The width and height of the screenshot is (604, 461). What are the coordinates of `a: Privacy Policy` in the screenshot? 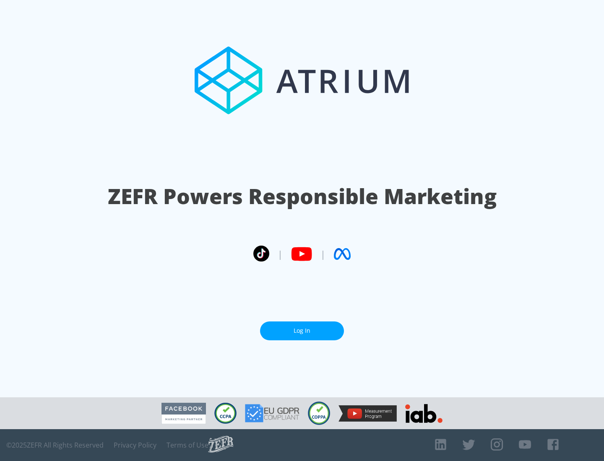 It's located at (135, 445).